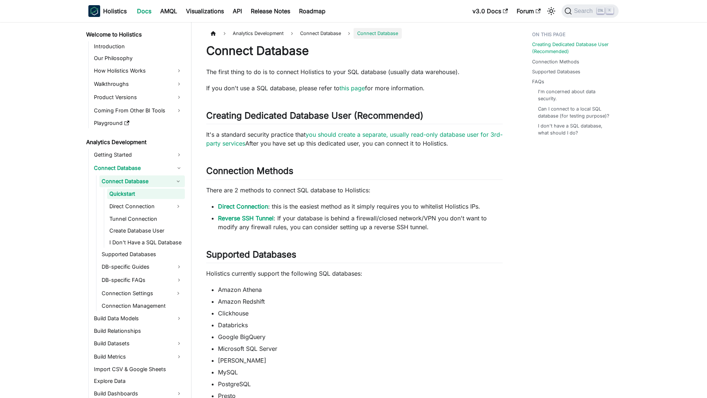 The width and height of the screenshot is (707, 398). Describe the element at coordinates (108, 11) in the screenshot. I see `a: HolisticsHolistics` at that location.